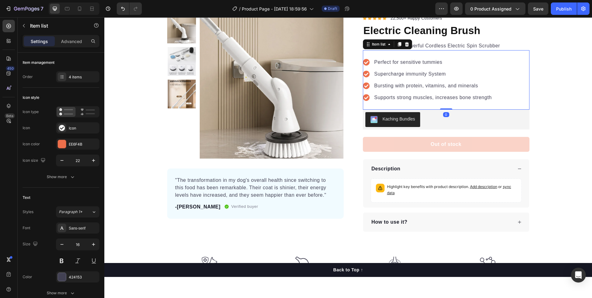 The height and width of the screenshot is (298, 592). What do you see at coordinates (342, 97) in the screenshot?
I see `div: 0` at bounding box center [342, 97].